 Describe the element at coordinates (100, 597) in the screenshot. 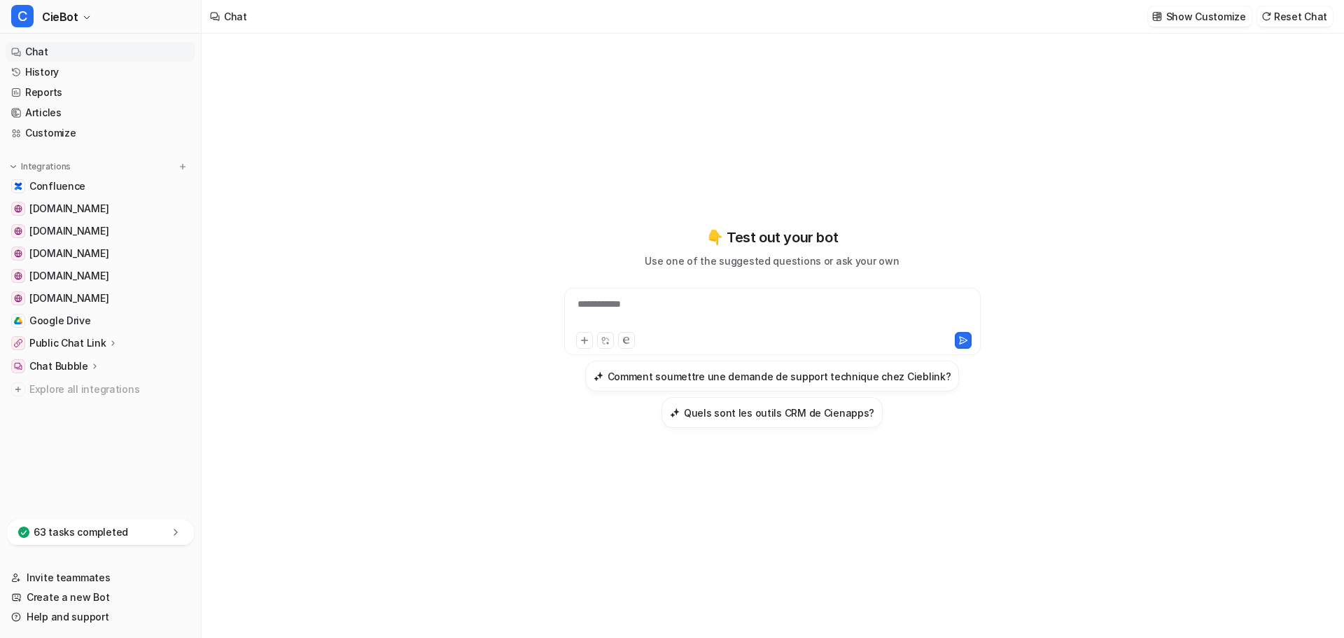

I see `a: Create a new Bot` at that location.